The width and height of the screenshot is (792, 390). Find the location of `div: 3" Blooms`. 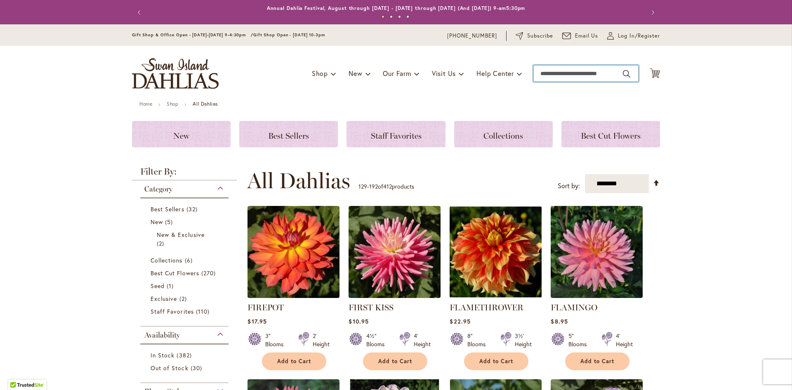

div: 3" Blooms is located at coordinates (277, 340).